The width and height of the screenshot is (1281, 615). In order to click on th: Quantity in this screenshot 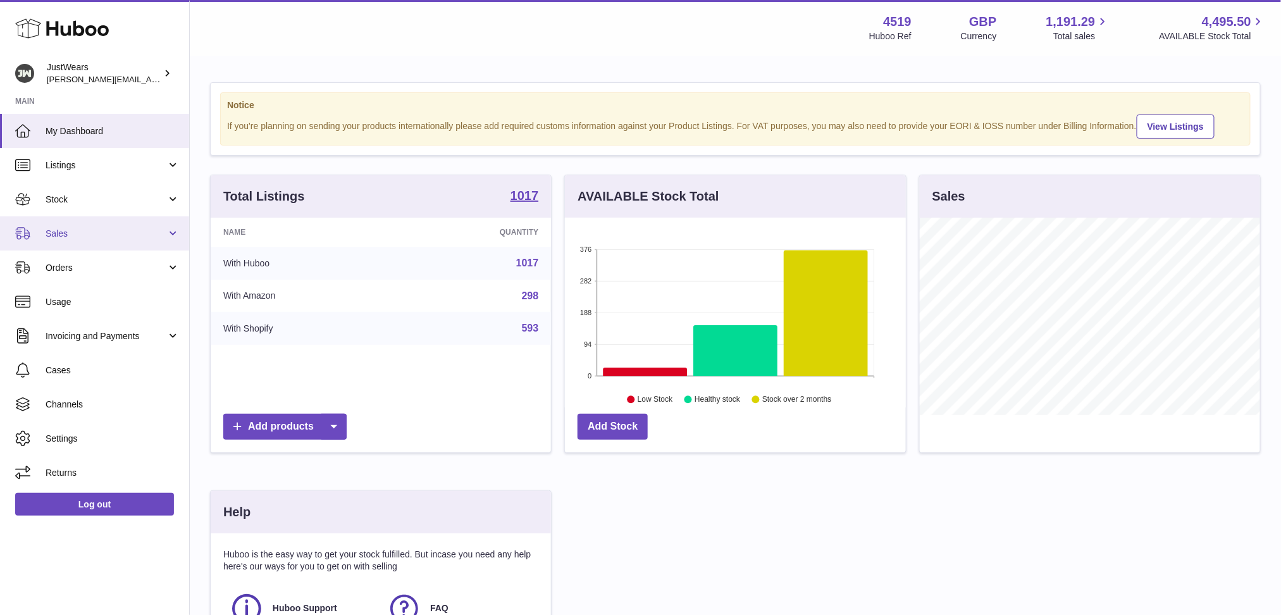, I will do `click(474, 232)`.